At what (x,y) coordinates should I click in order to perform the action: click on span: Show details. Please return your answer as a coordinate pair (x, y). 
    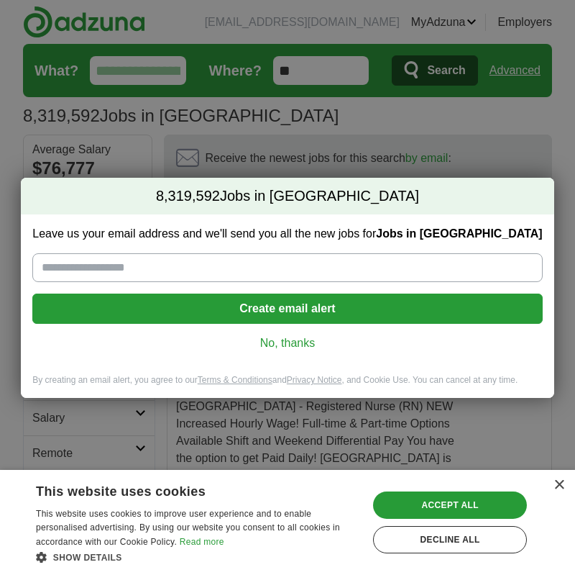
    Looking at the image, I should click on (88, 558).